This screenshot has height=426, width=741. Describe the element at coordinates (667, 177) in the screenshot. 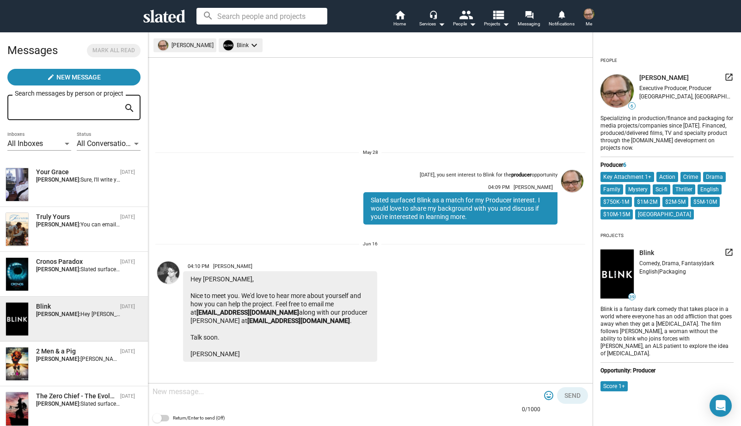

I see `mat-chip: Action` at that location.